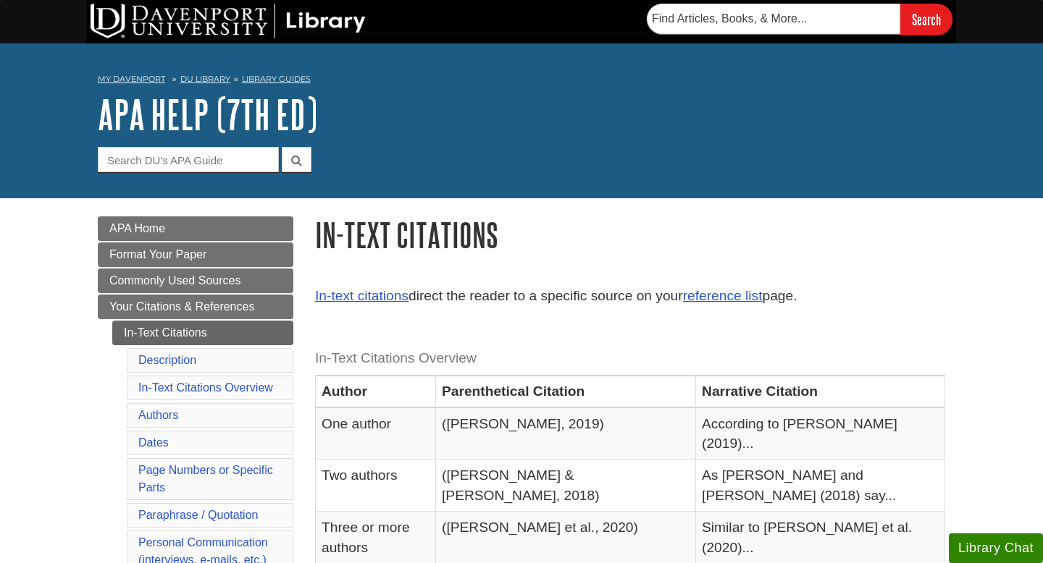 The image size is (1043, 563). What do you see at coordinates (630, 296) in the screenshot?
I see `p: direct the reader to a specific source on your page.` at bounding box center [630, 296].